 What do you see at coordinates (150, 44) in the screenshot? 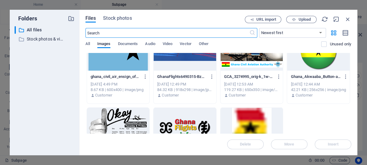
I see `span: Audio` at bounding box center [150, 44].